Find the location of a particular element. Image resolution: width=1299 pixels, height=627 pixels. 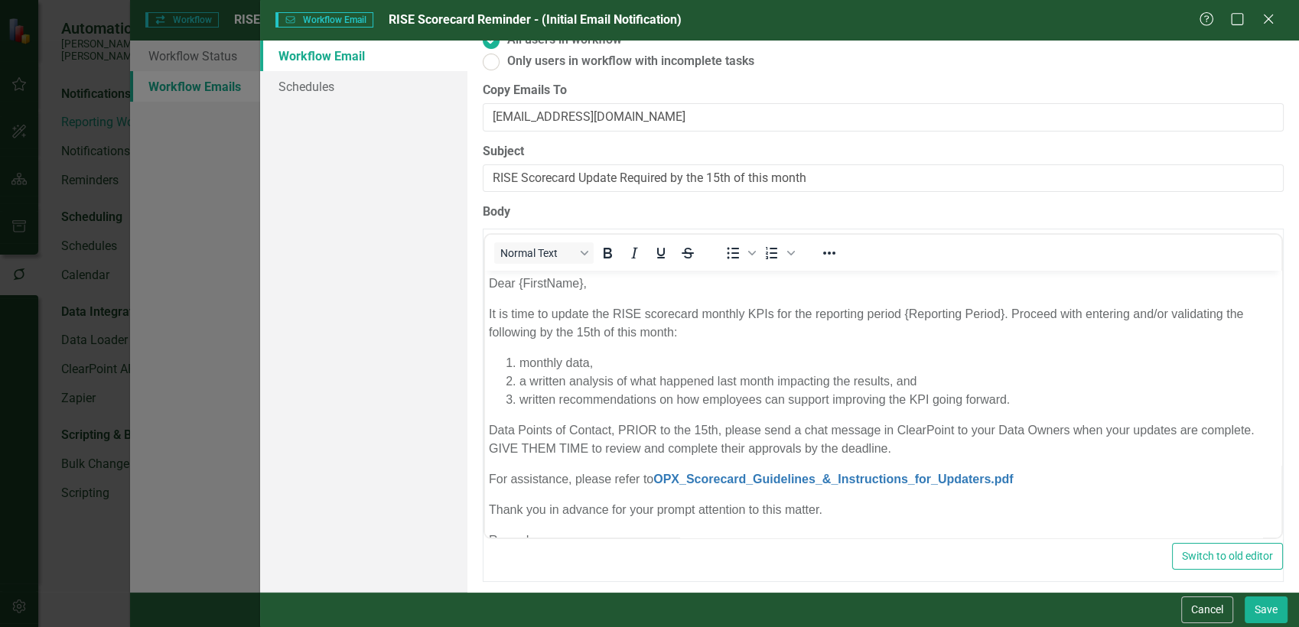

label: Body is located at coordinates (883, 212).